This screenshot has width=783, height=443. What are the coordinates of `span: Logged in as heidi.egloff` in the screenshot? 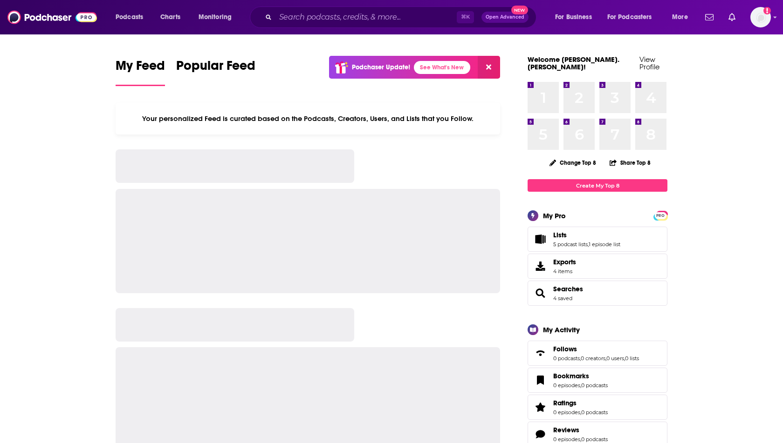 It's located at (760, 17).